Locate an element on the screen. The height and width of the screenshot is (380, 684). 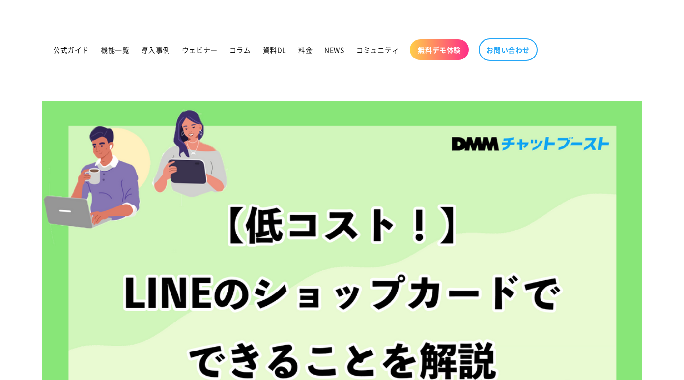
span: ウェビナー is located at coordinates (200, 50).